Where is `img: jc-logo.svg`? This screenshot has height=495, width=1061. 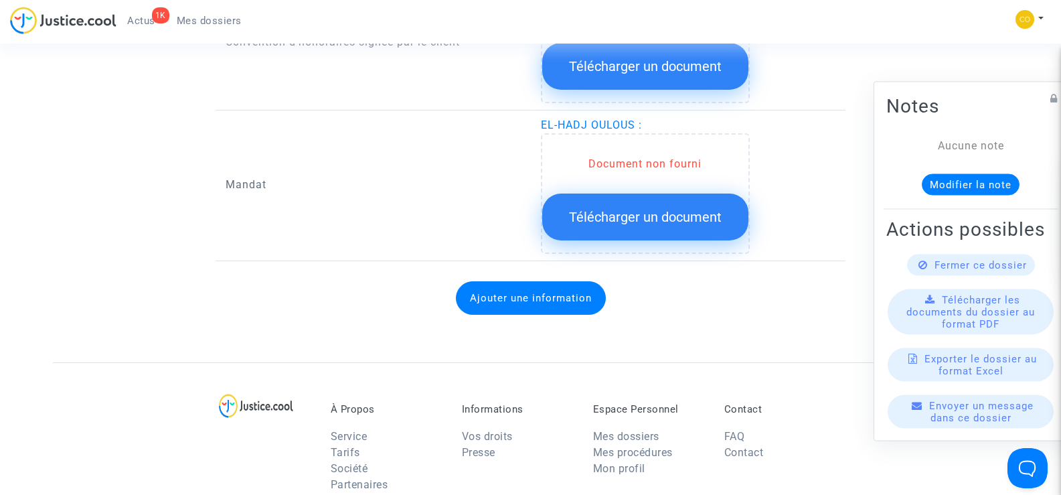 img: jc-logo.svg is located at coordinates (63, 20).